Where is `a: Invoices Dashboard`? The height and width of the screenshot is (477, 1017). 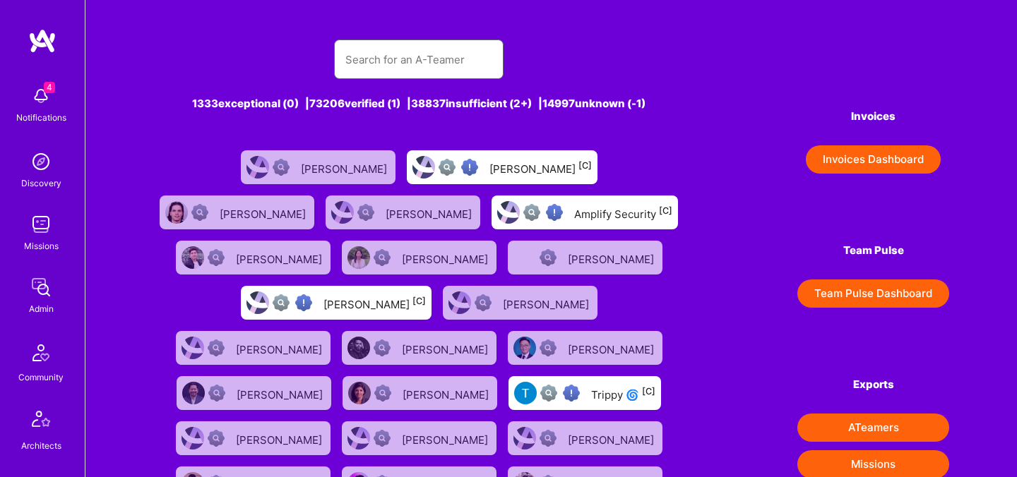 a: Invoices Dashboard is located at coordinates (873, 160).